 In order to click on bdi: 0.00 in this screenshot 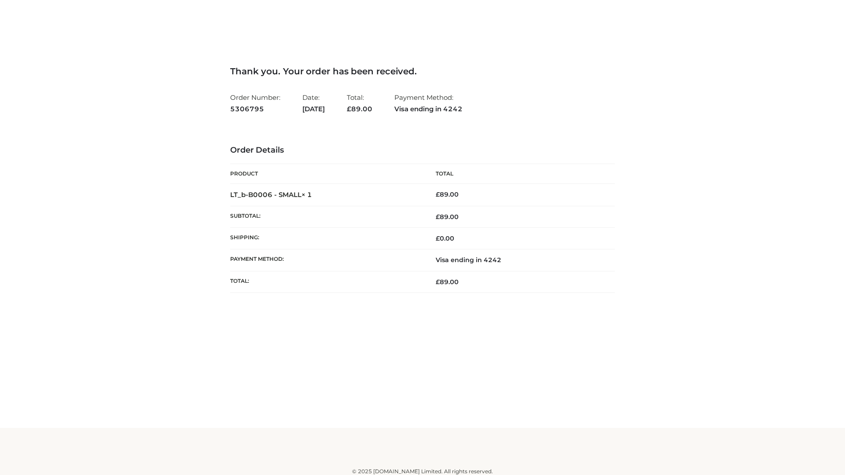, I will do `click(445, 238)`.